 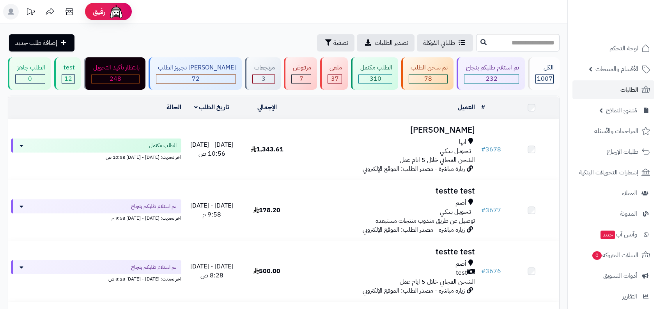 What do you see at coordinates (196, 79) in the screenshot?
I see `div: 72` at bounding box center [196, 79].